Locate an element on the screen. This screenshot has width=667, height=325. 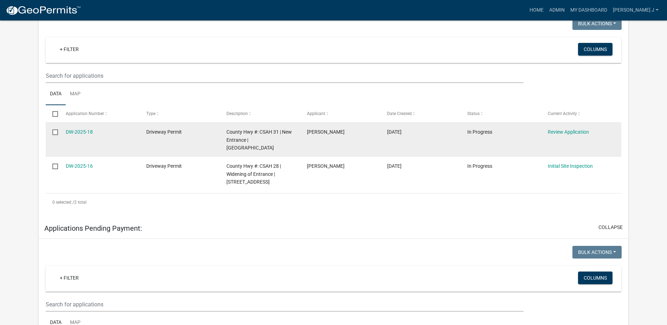
span: Description is located at coordinates (237, 114).